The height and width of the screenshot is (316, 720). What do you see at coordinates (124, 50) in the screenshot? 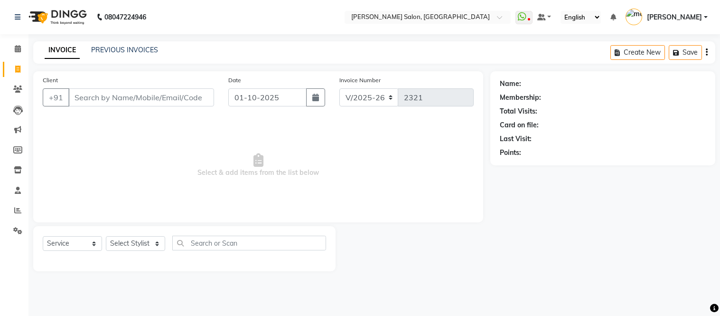
I see `a: PREVIOUS INVOICES` at bounding box center [124, 50].